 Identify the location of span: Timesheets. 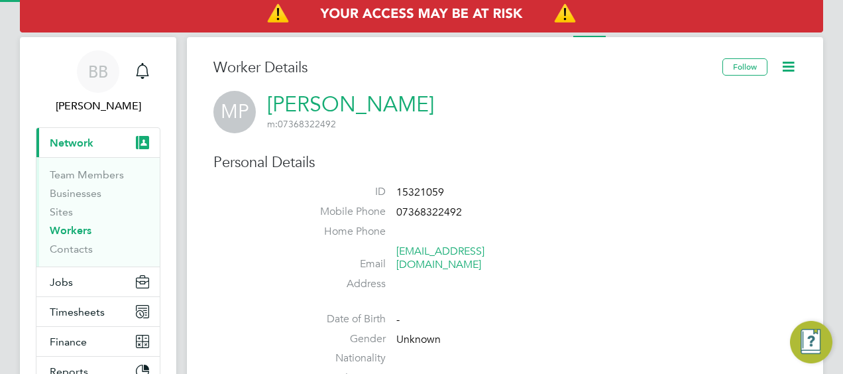
(77, 312).